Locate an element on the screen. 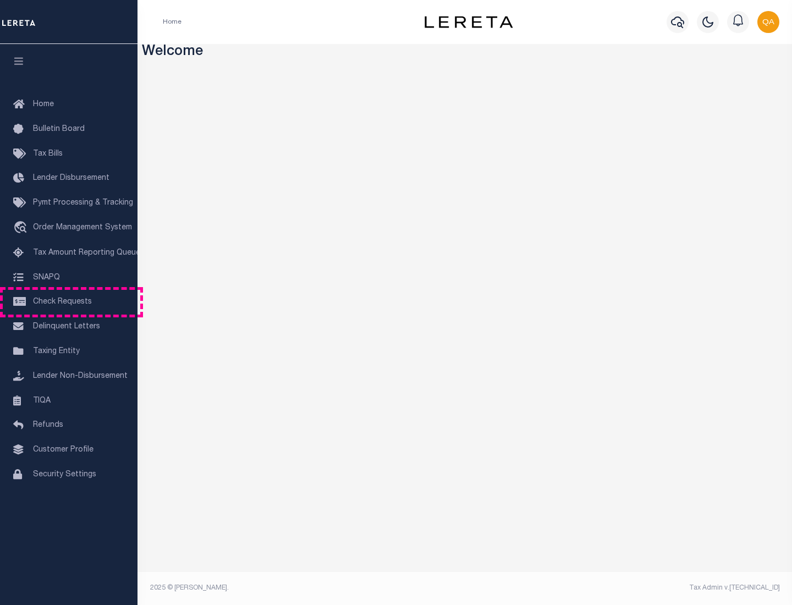  span: Pymt Processing & Tracking is located at coordinates (83, 203).